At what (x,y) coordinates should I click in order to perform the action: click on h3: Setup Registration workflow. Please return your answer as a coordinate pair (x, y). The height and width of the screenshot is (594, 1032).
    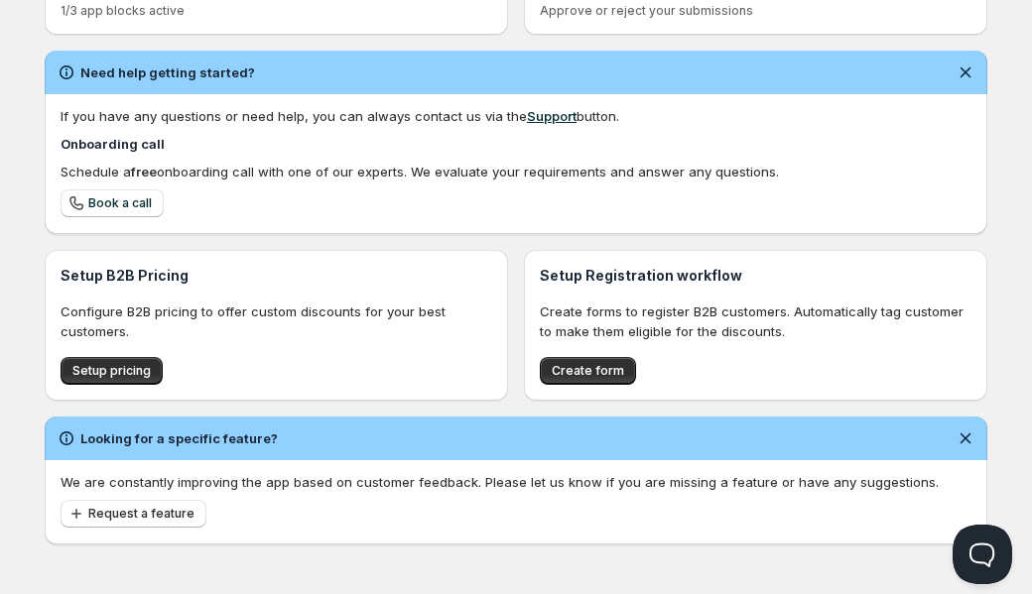
    Looking at the image, I should click on (755, 276).